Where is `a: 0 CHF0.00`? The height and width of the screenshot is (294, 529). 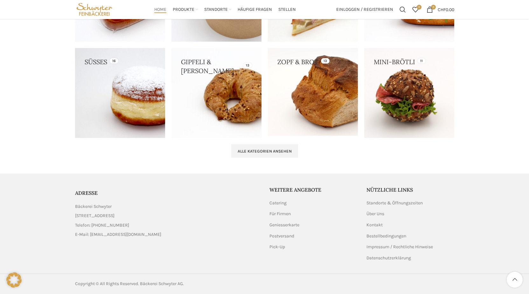 a: 0 CHF0.00 is located at coordinates (440, 10).